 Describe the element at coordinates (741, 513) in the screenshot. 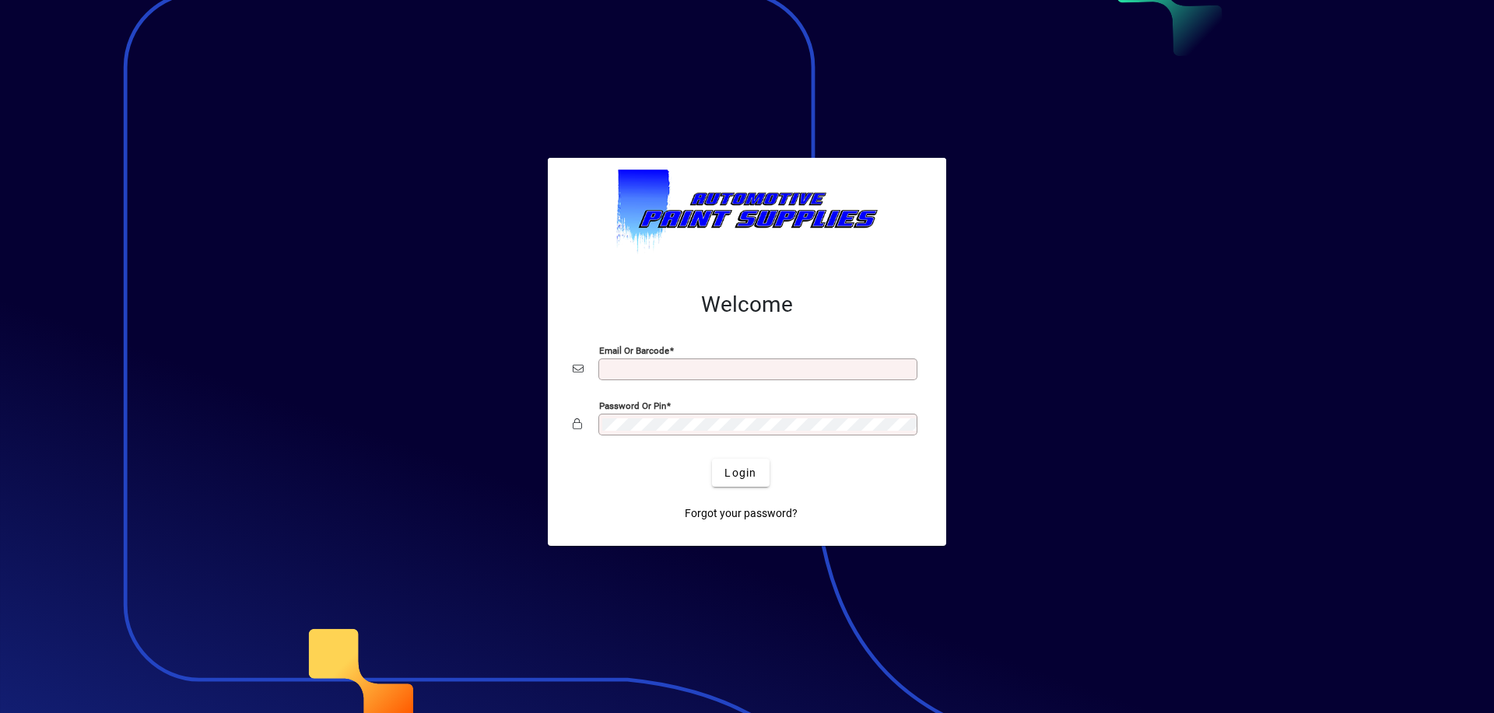

I see `span: Forgot your password?` at that location.